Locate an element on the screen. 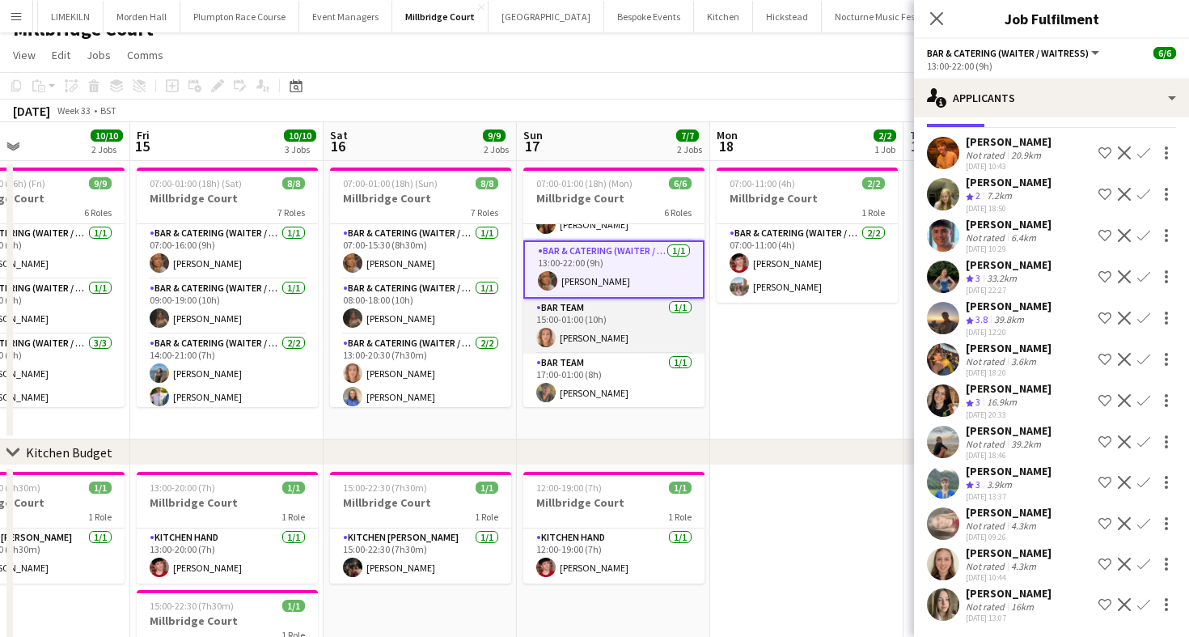 The width and height of the screenshot is (1189, 637). span: 16 is located at coordinates (337, 146).